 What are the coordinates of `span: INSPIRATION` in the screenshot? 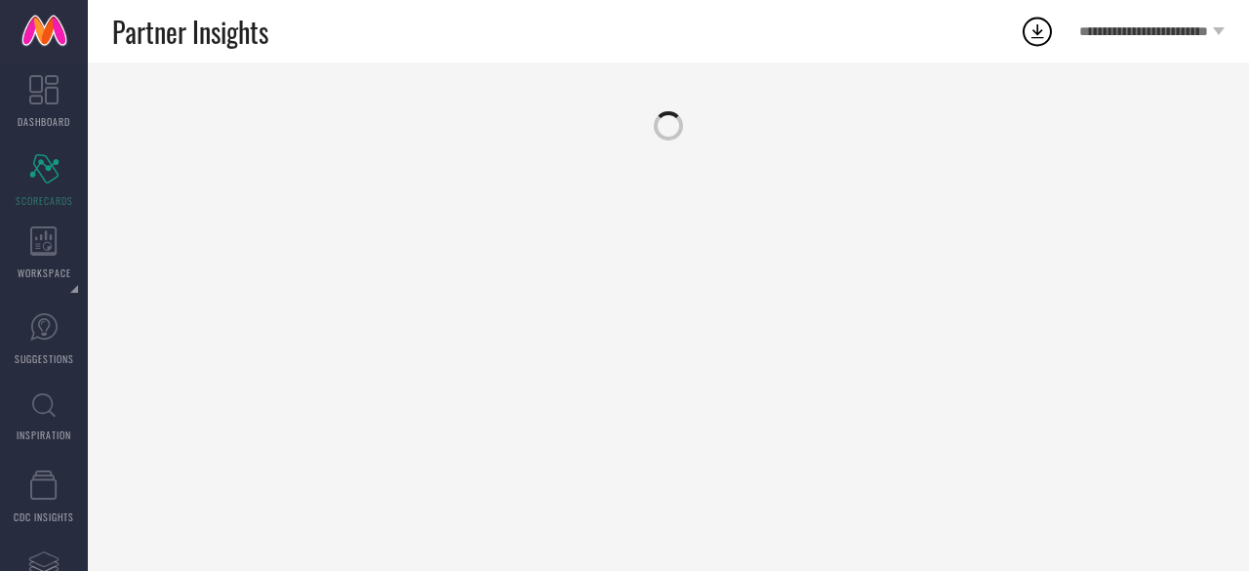 It's located at (44, 434).